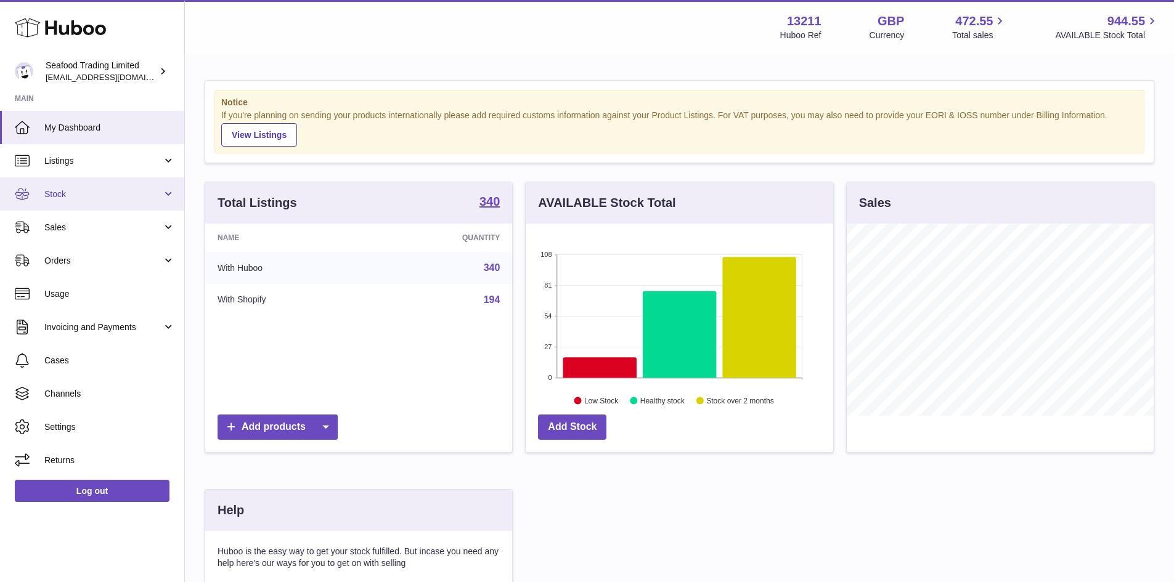  I want to click on h3: Sales, so click(875, 203).